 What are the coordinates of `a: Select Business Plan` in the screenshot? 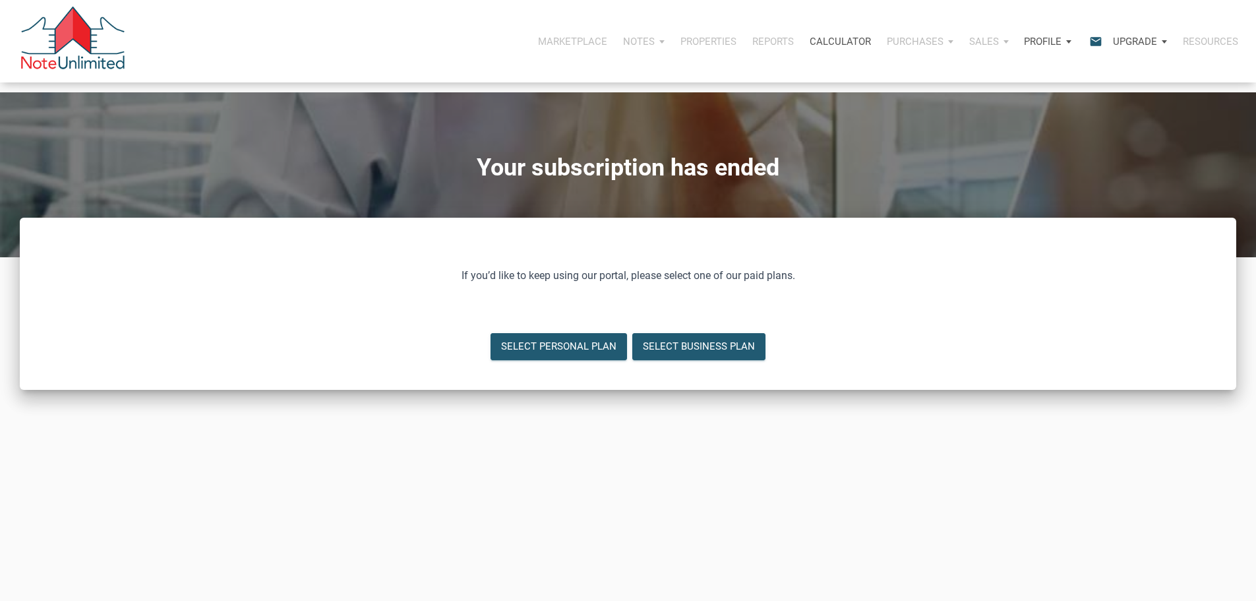 It's located at (699, 346).